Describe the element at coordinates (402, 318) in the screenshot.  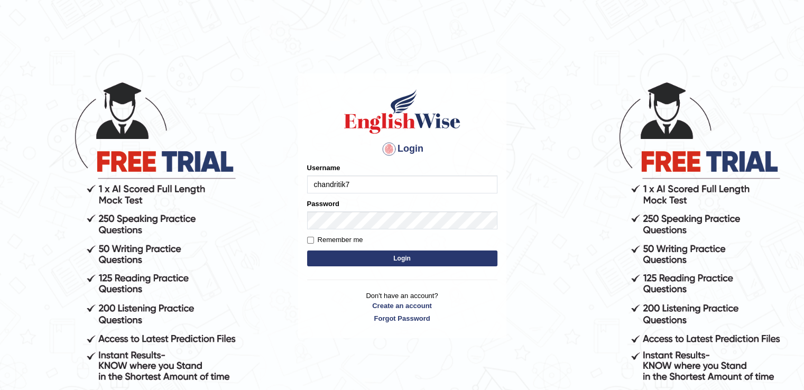
I see `a: Forgot Password` at that location.